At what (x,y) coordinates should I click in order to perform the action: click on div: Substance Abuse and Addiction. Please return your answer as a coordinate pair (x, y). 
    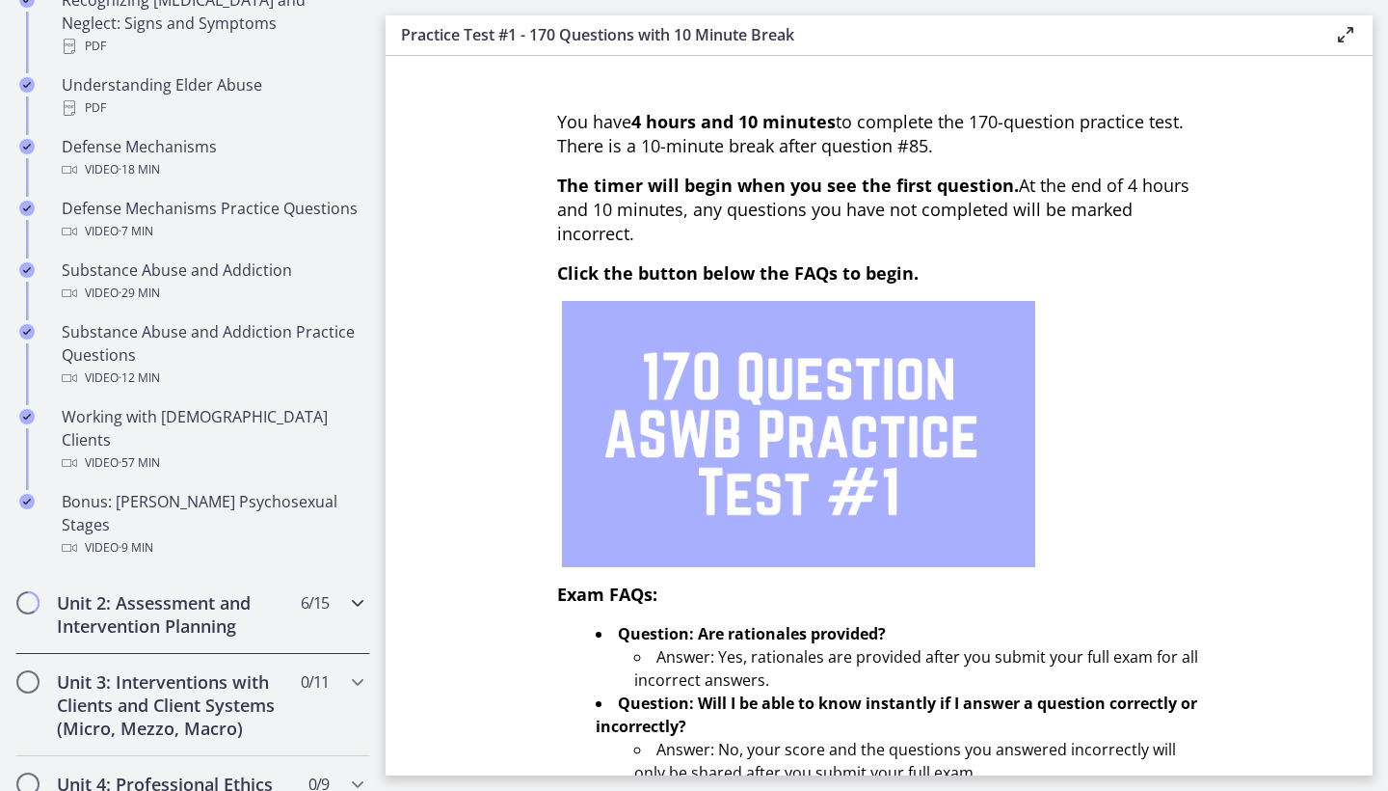
    Looking at the image, I should click on (212, 282).